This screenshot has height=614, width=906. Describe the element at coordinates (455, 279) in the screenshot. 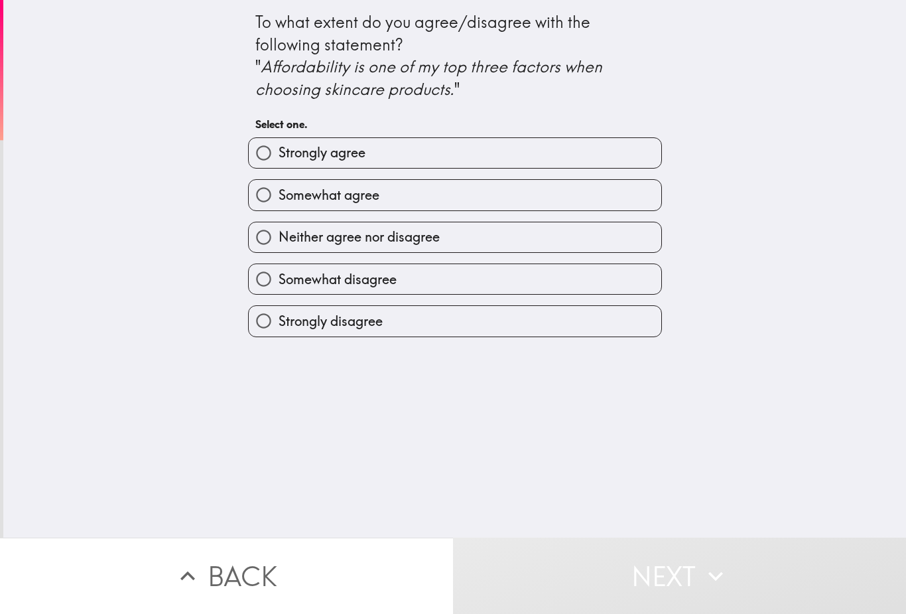

I see `button: Somewhat disagree` at that location.